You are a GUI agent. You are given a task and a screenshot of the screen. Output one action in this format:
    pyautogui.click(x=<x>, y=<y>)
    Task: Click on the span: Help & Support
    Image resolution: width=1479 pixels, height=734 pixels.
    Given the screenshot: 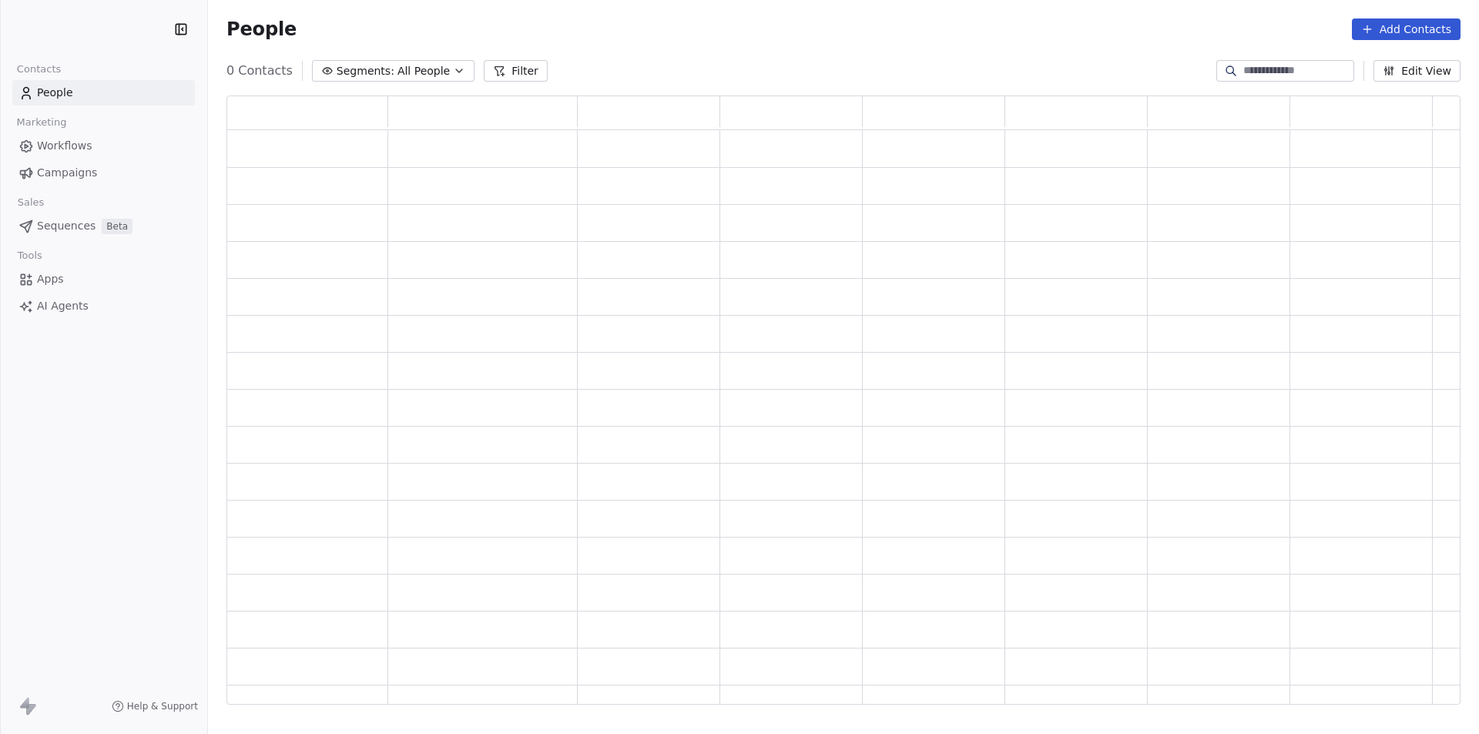 What is the action you would take?
    pyautogui.click(x=163, y=706)
    